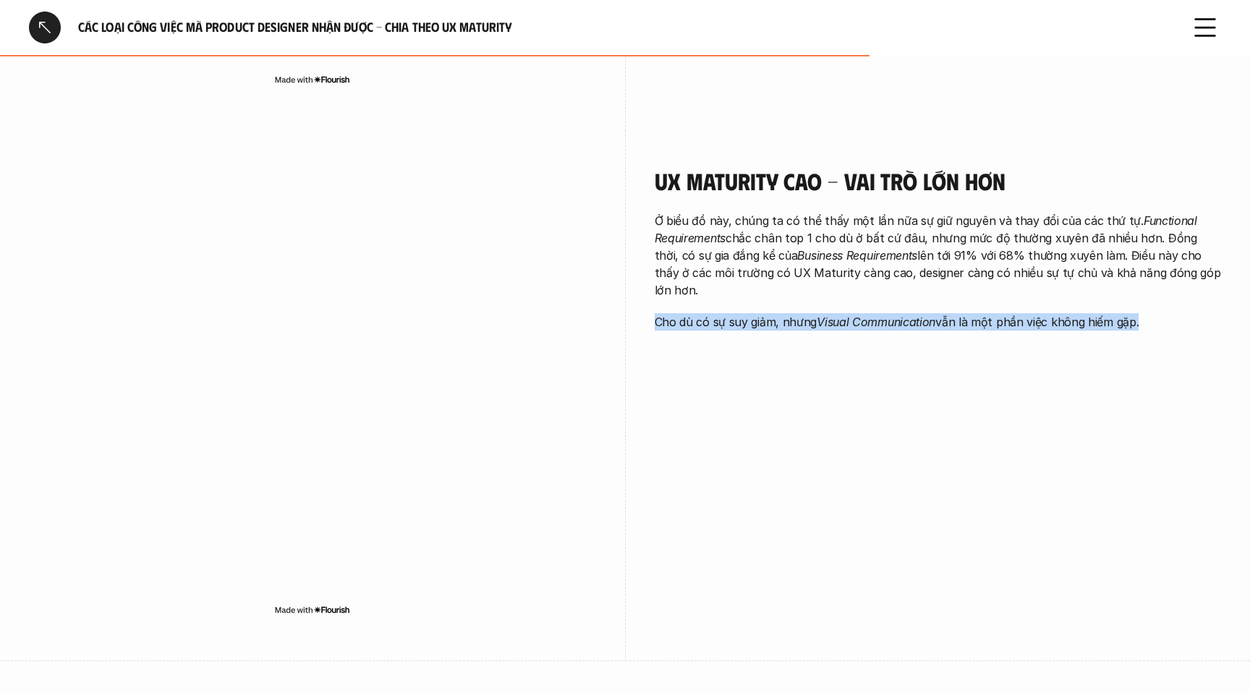  What do you see at coordinates (625, 27) in the screenshot?
I see `h6: Các loại công việc mà Product Designer nhận được - Chia theo UX Maturity` at bounding box center [625, 27].